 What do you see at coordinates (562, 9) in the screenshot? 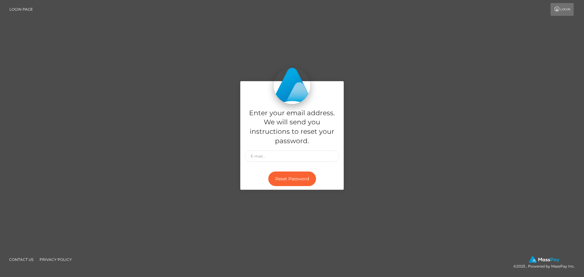
I see `a: Login` at bounding box center [562, 9].